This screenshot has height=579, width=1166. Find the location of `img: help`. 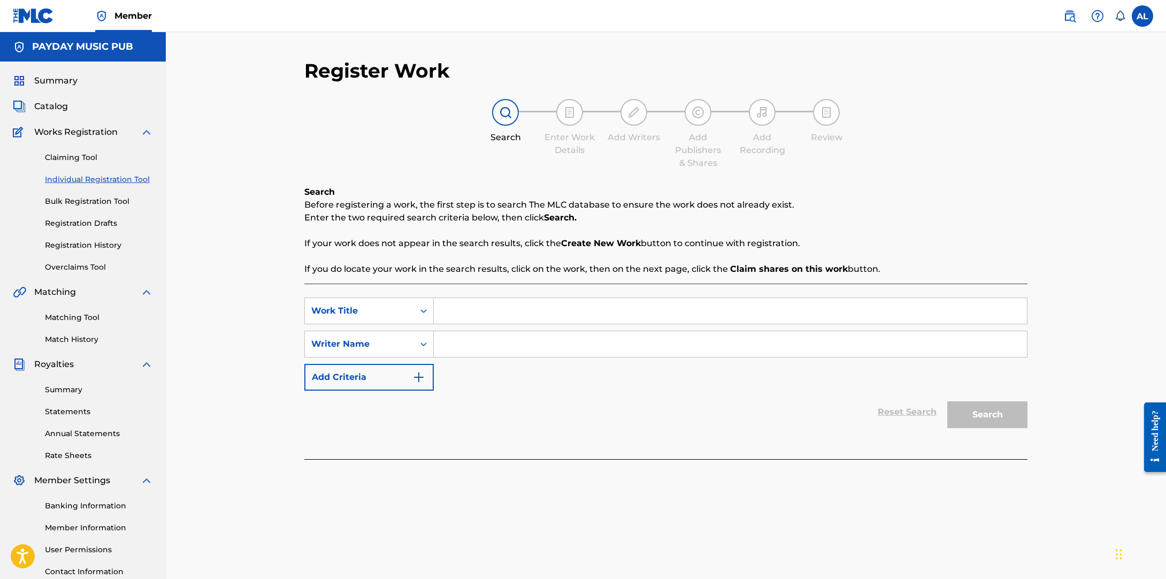

img: help is located at coordinates (1098, 16).